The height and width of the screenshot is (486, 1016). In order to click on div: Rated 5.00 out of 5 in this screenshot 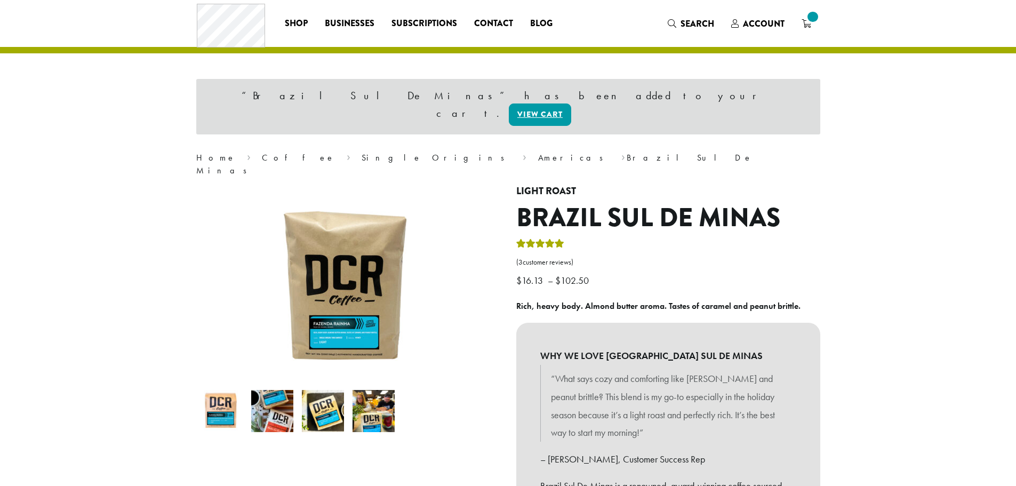, I will do `click(540, 245)`.